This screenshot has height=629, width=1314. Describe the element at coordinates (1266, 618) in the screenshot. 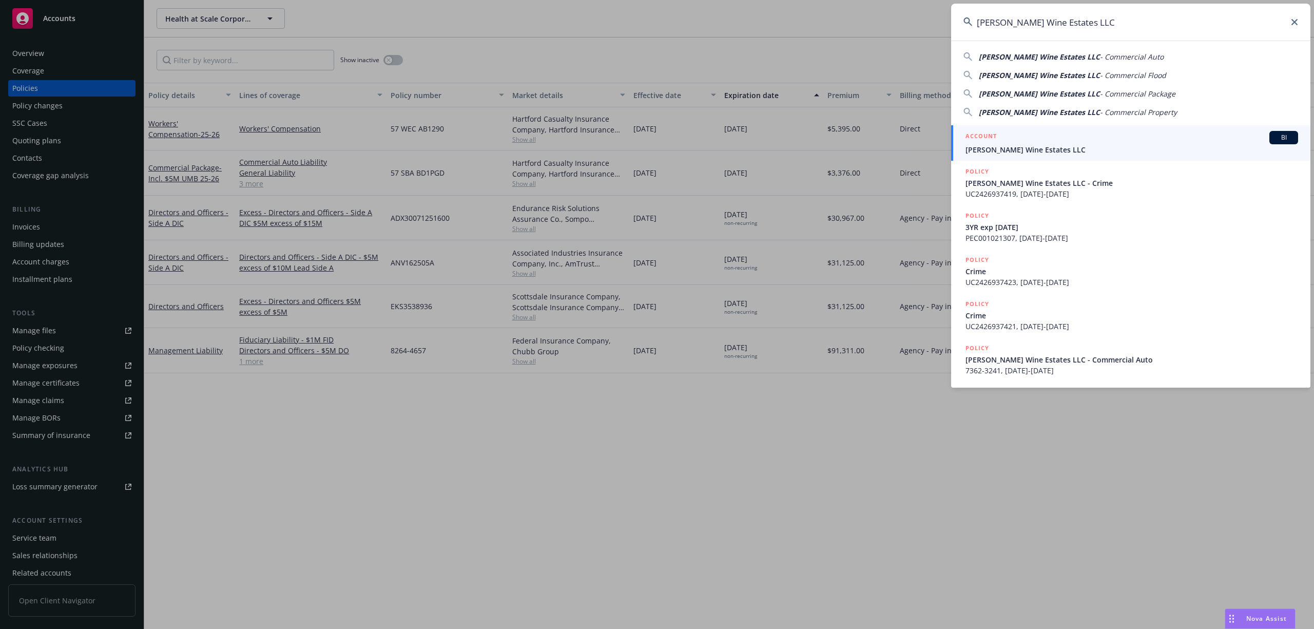

I see `span: Nova Assist` at that location.